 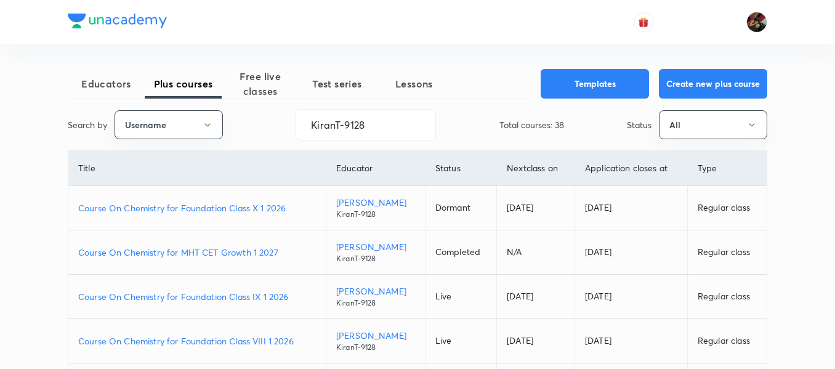 What do you see at coordinates (595, 84) in the screenshot?
I see `button: Templates` at bounding box center [595, 84].